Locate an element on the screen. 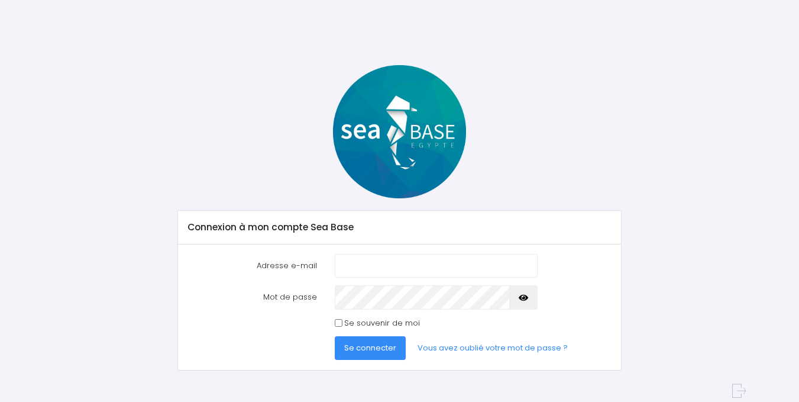  label: Se souvenir de moi is located at coordinates (382, 323).